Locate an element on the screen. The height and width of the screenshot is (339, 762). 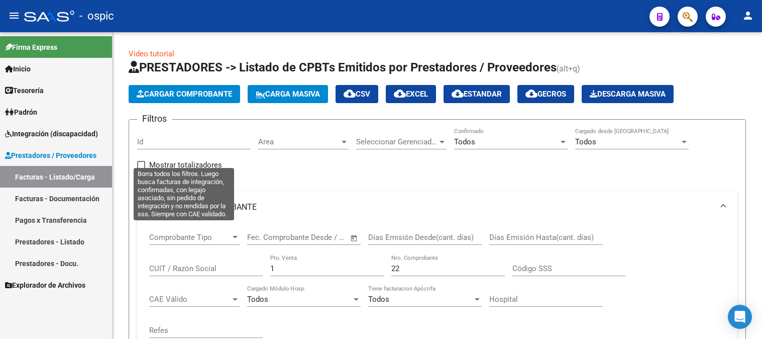
button: Gecros is located at coordinates (546, 94).